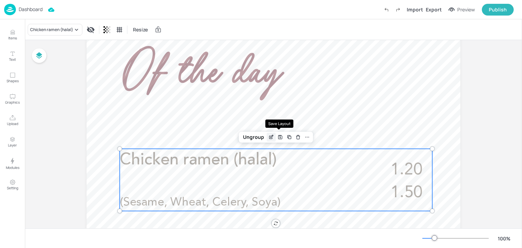 The image size is (522, 248). What do you see at coordinates (462, 10) in the screenshot?
I see `button: Preview` at bounding box center [462, 10].